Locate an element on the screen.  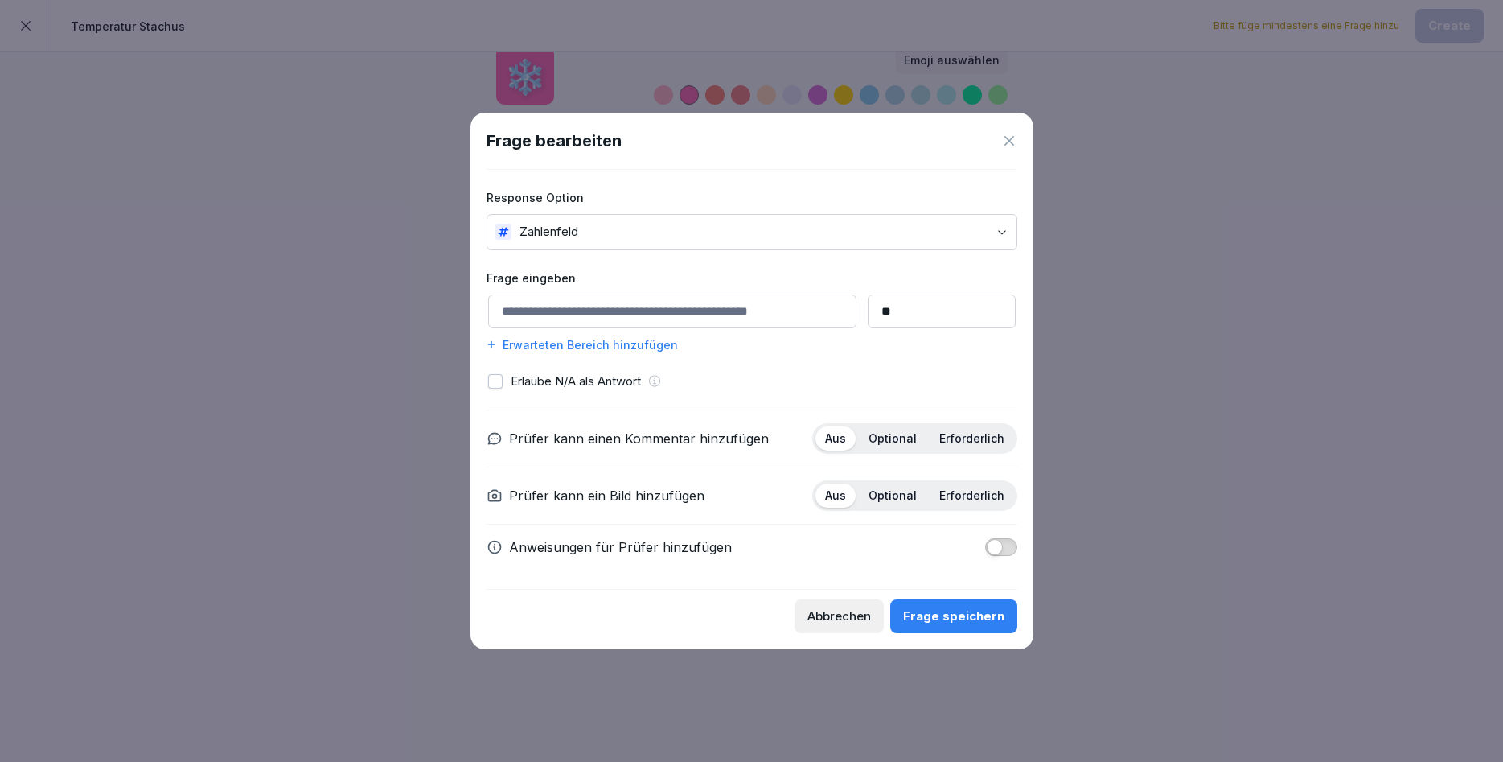
p: Anweisungen für Prüfer hinzufügen is located at coordinates (620, 547).